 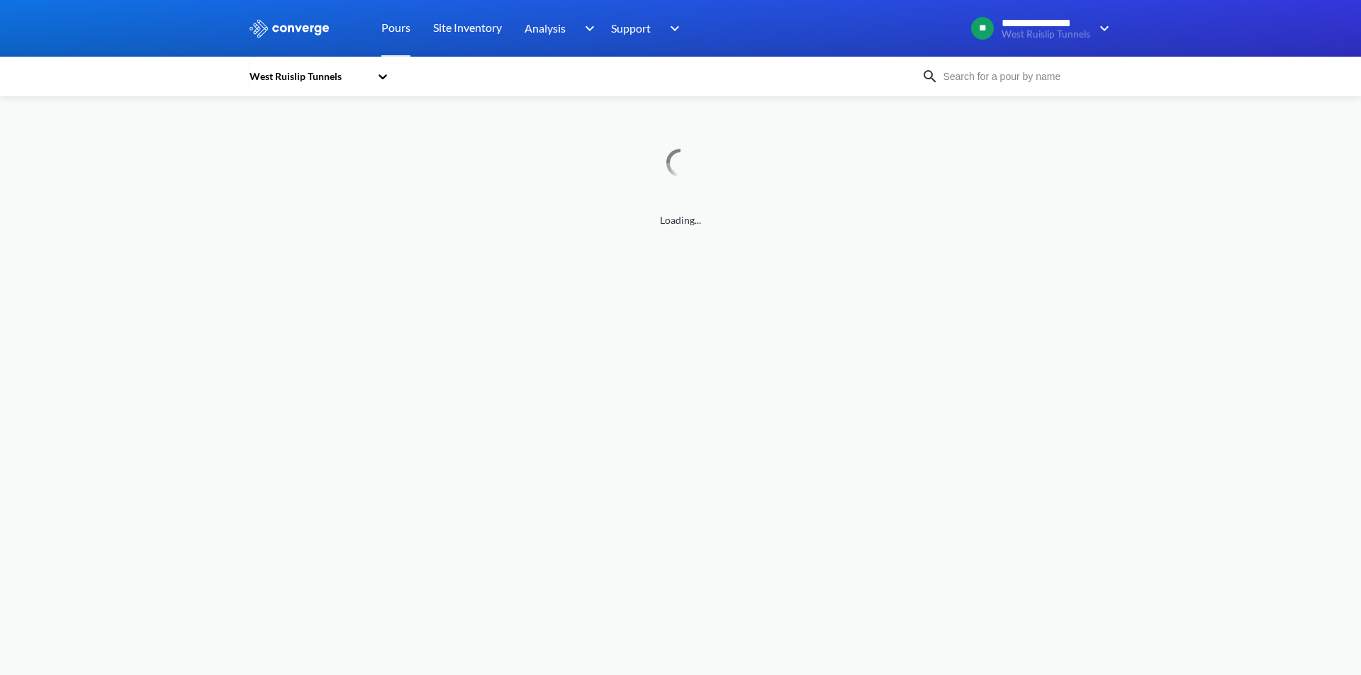 What do you see at coordinates (631, 28) in the screenshot?
I see `span: Support` at bounding box center [631, 28].